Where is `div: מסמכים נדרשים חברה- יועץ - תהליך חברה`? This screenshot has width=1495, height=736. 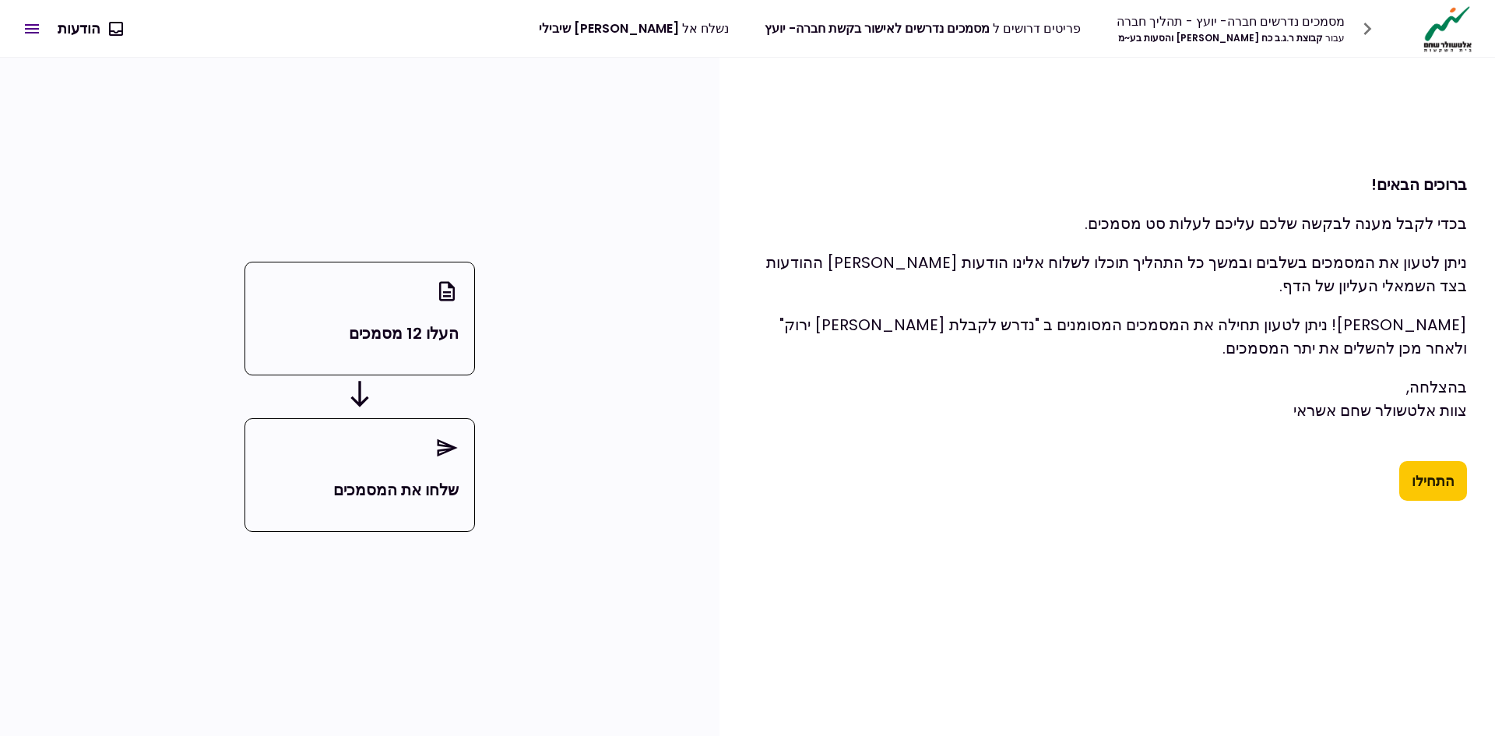
div: מסמכים נדרשים חברה- יועץ - תהליך חברה is located at coordinates (1231, 21).